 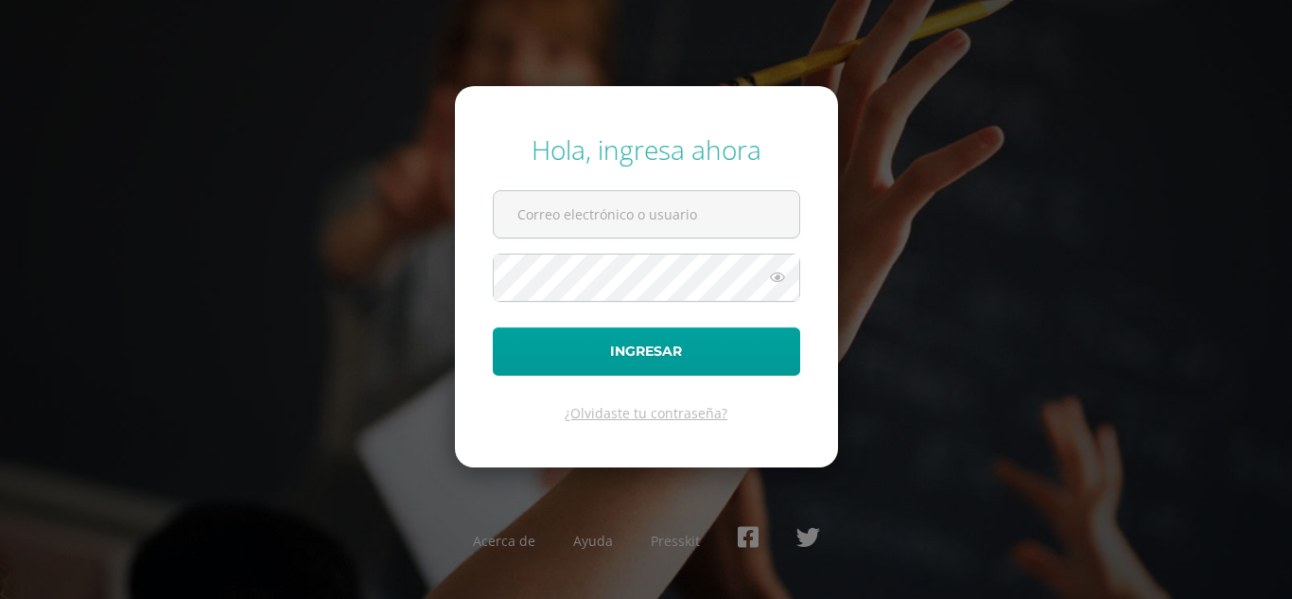 What do you see at coordinates (646, 412) in the screenshot?
I see `a: ¿Olvidaste tu contraseña?` at bounding box center [646, 412].